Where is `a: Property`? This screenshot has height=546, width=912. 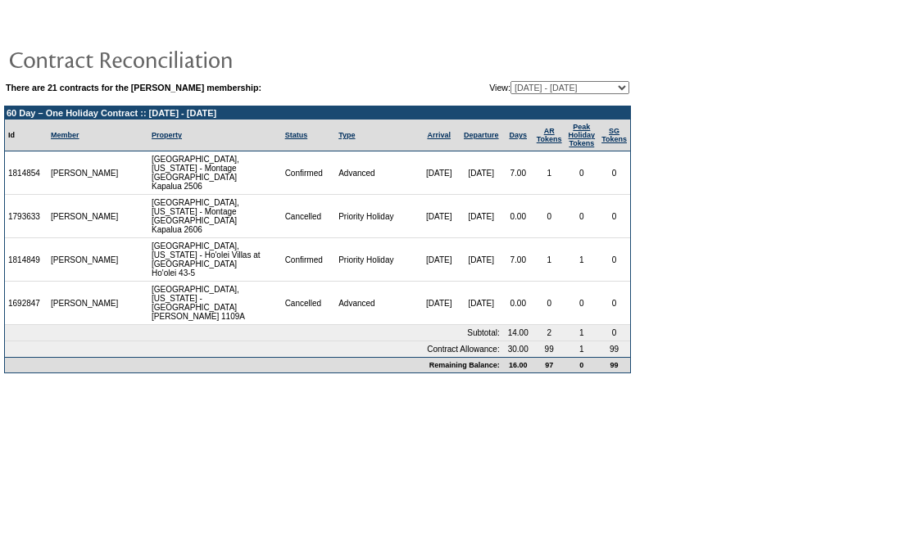
a: Property is located at coordinates (166, 135).